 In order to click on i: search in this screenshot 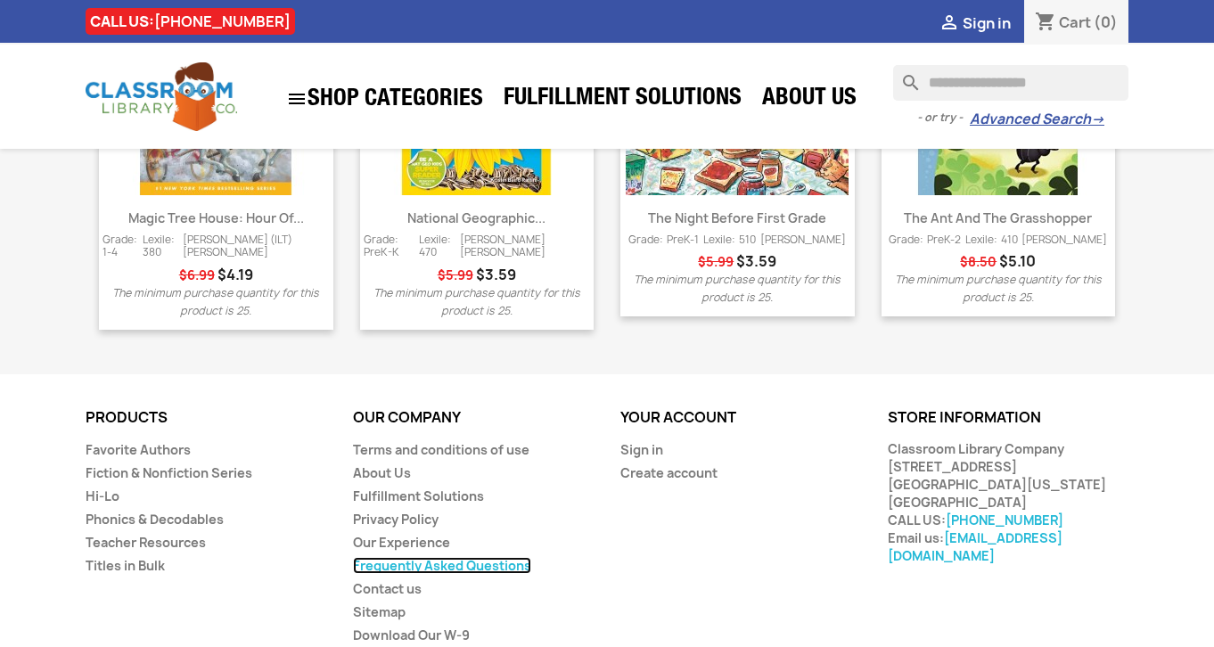, I will do `click(904, 76)`.